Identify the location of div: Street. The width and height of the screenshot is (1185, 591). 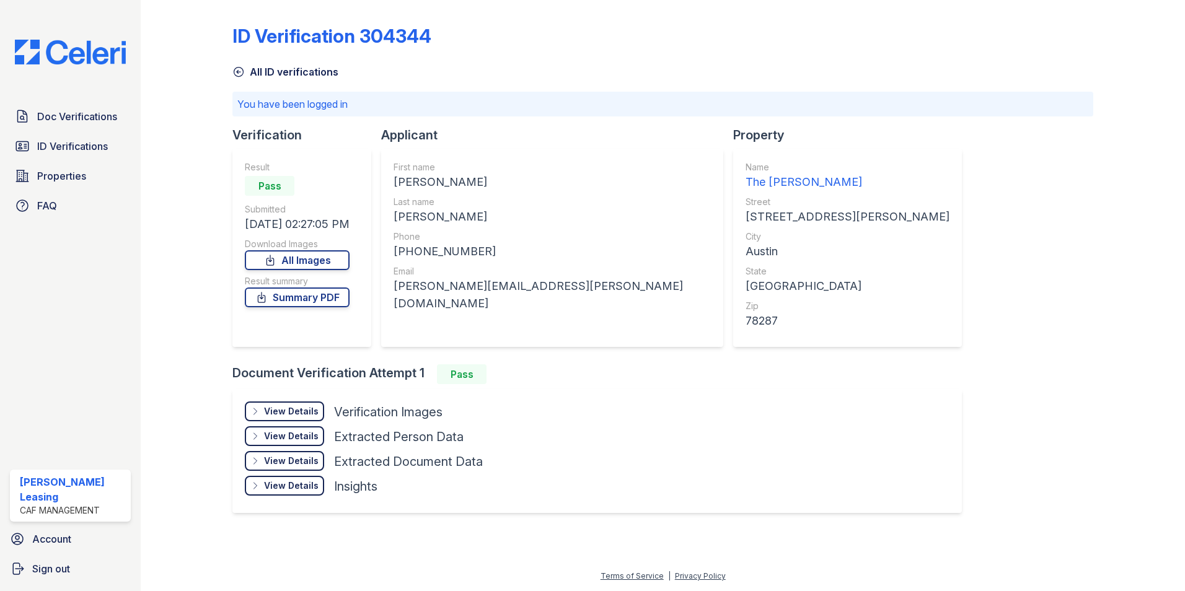
(847, 202).